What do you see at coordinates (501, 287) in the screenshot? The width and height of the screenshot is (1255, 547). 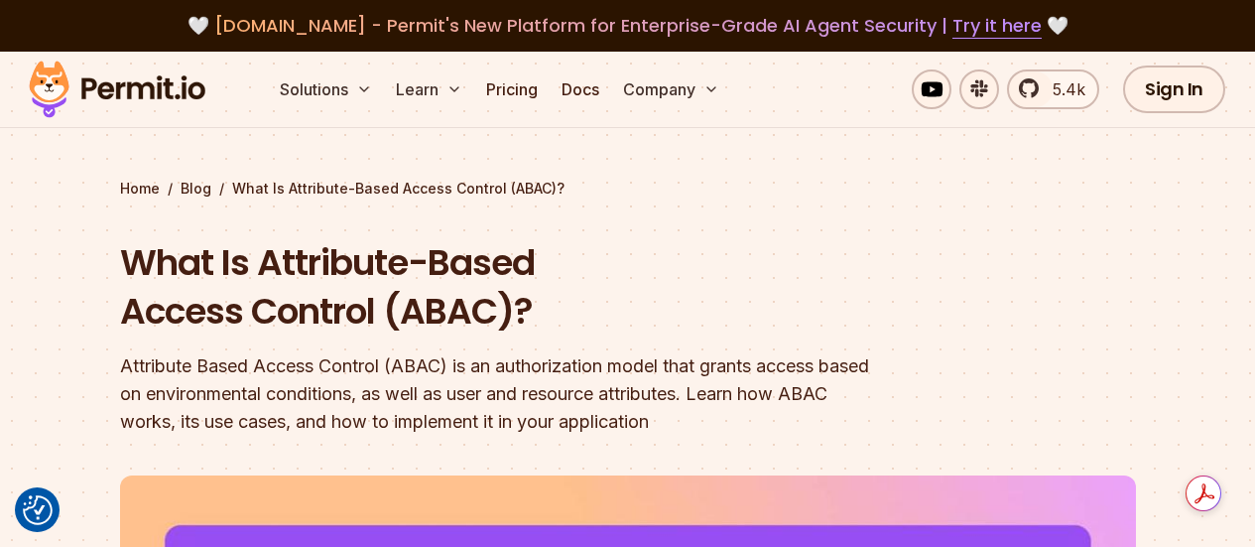 I see `h1: What Is Attribute-Based Access Control (ABAC)?` at bounding box center [501, 287].